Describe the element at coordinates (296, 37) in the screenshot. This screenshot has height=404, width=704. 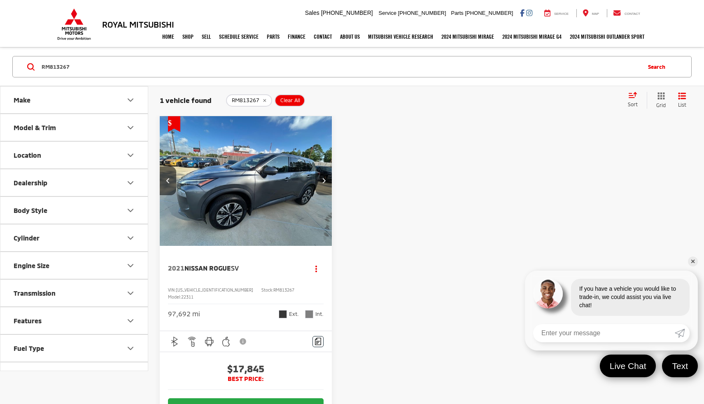
I see `a: Finance` at that location.